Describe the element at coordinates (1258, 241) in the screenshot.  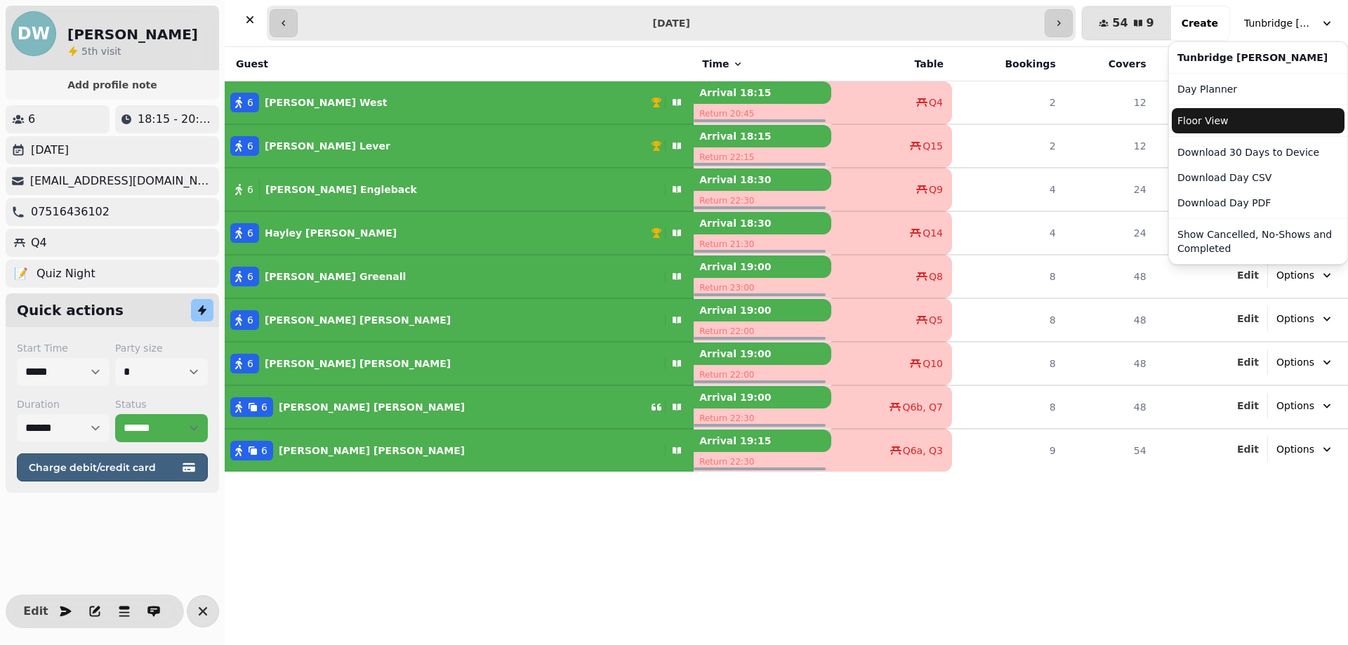
I see `button: Show Cancelled, No-Shows and Completed` at that location.